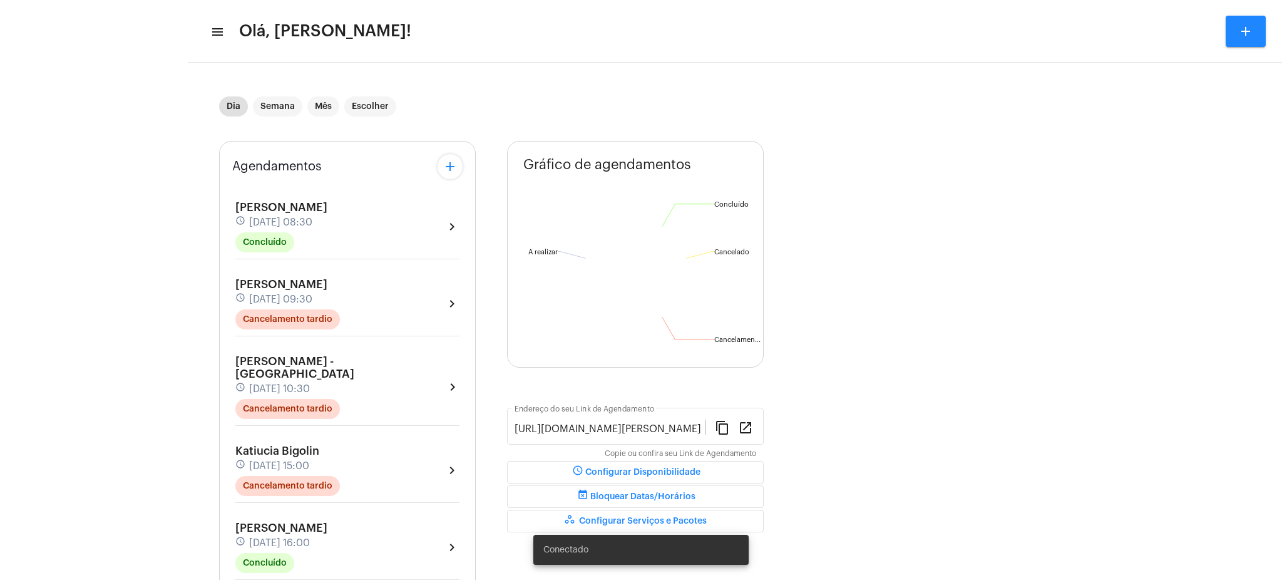  I want to click on mat-chip: Mês, so click(323, 106).